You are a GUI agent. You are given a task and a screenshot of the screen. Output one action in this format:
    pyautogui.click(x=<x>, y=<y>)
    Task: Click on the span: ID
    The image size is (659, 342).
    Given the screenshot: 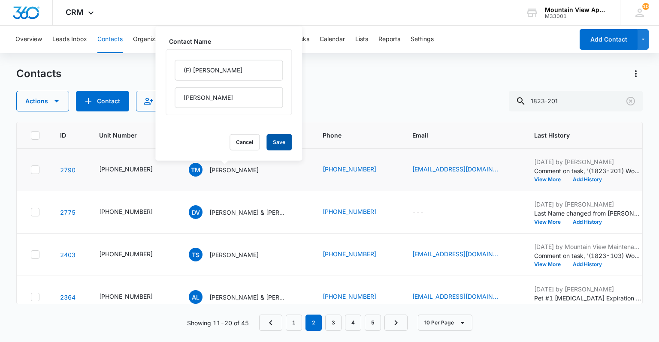 What is the action you would take?
    pyautogui.click(x=63, y=135)
    